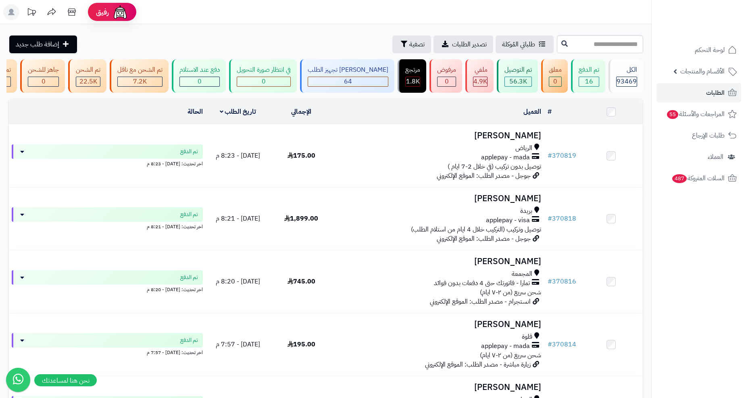 This screenshot has width=746, height=398. Describe the element at coordinates (238, 112) in the screenshot. I see `a: تاريخ الطلب` at that location.